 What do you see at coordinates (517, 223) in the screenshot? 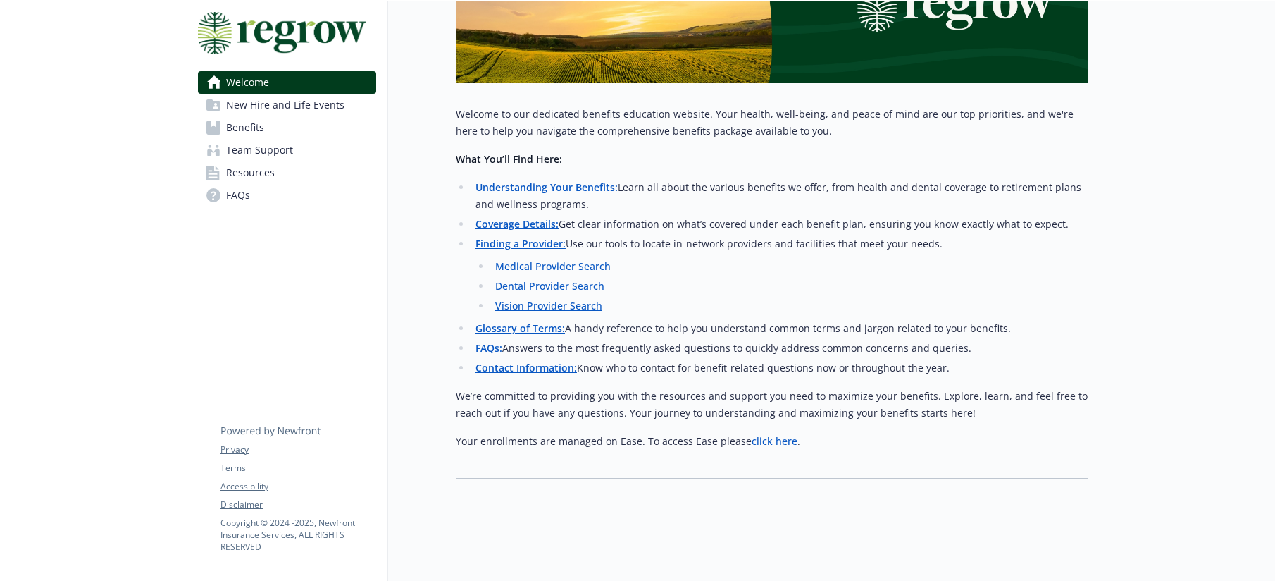
I see `a: Coverage Details:` at bounding box center [517, 223].